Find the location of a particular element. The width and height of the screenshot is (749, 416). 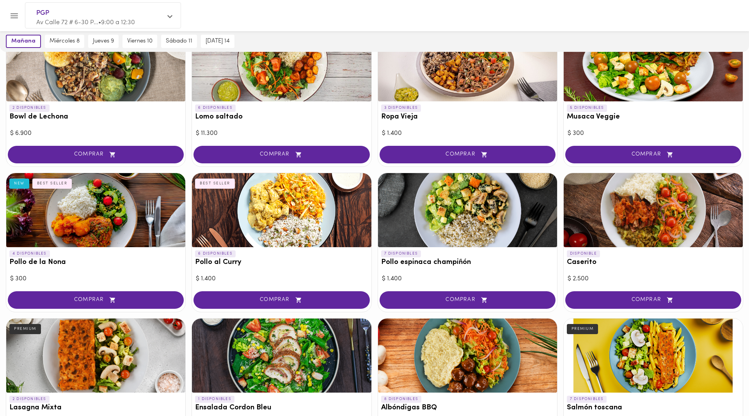

span: jueves 9 is located at coordinates (103, 41).